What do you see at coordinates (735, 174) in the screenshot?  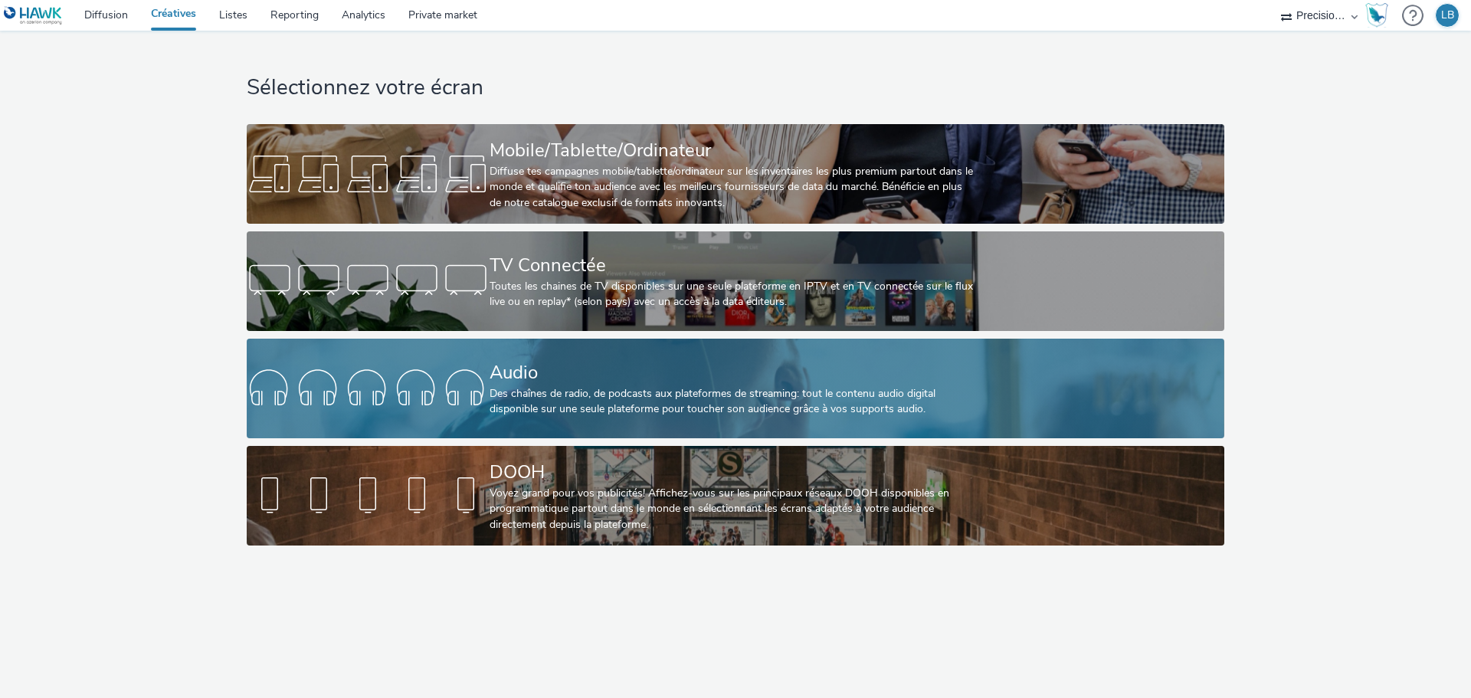 I see `a: Mobile/Tablette/OrdinateurDiffuse tes campagnes mobile/tablette/ordinateur sur les inventaires le...` at bounding box center [735, 174].